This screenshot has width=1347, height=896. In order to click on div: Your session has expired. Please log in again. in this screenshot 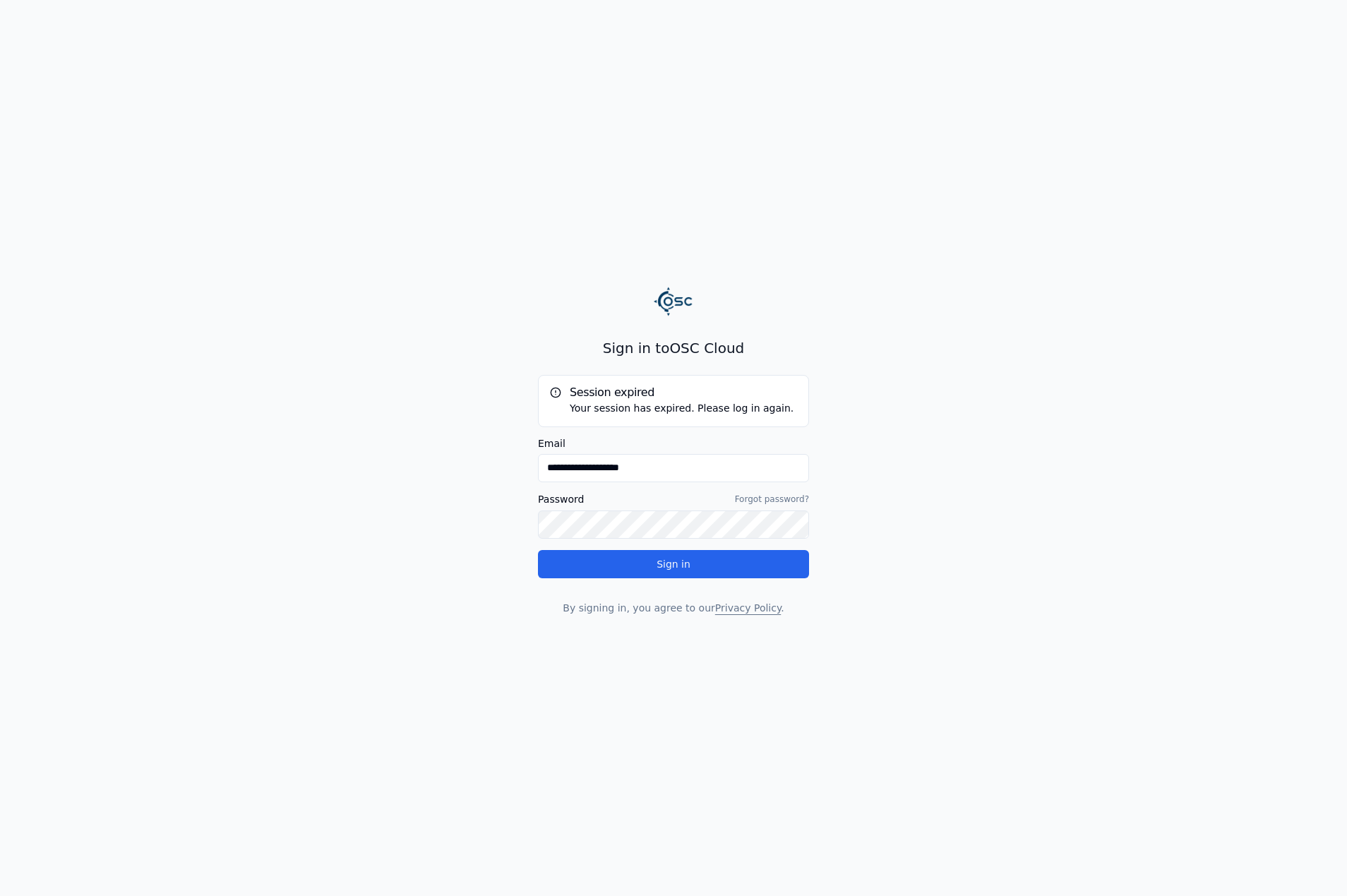, I will do `click(674, 408)`.